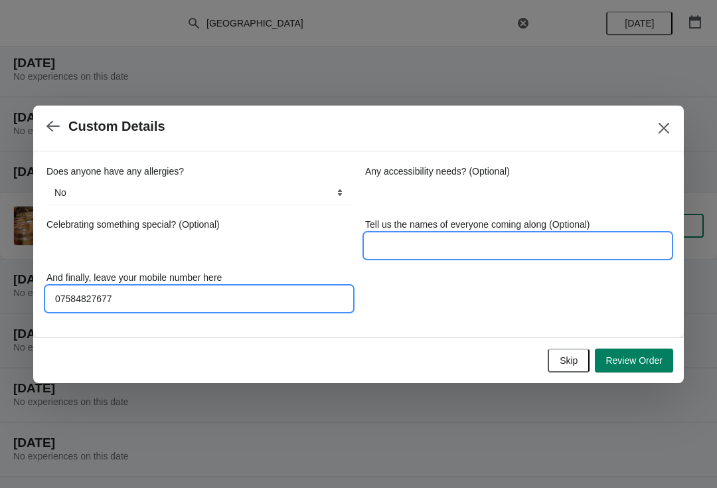 Image resolution: width=717 pixels, height=488 pixels. I want to click on label: Does anyone have any allergies?, so click(115, 171).